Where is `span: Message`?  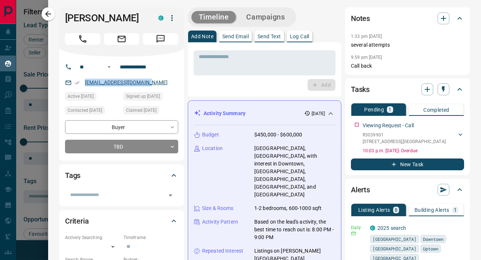 span: Message is located at coordinates (161, 39).